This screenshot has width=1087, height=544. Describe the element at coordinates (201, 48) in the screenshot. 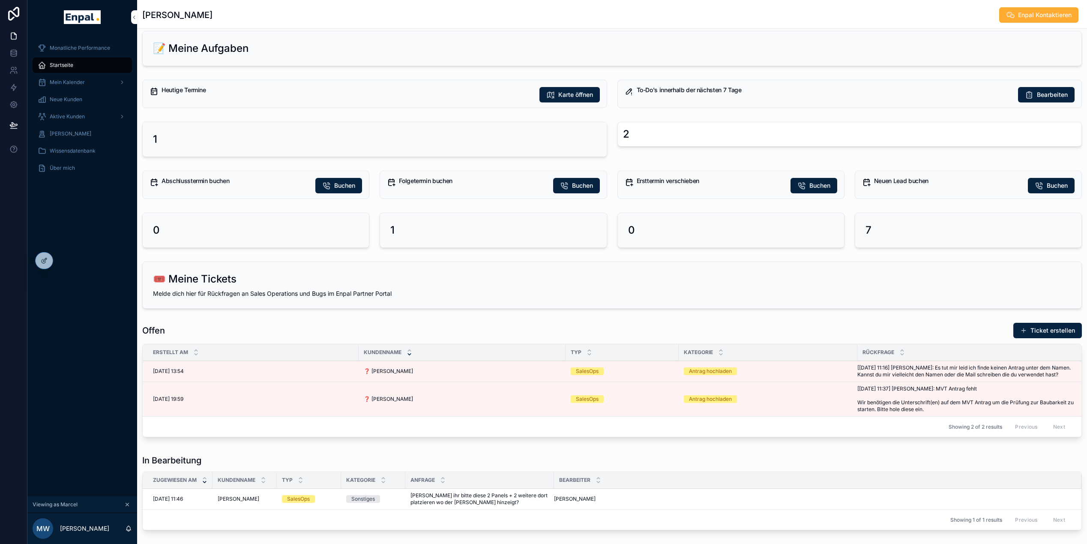

I see `h2: 📝 Meine Aufgaben` at that location.